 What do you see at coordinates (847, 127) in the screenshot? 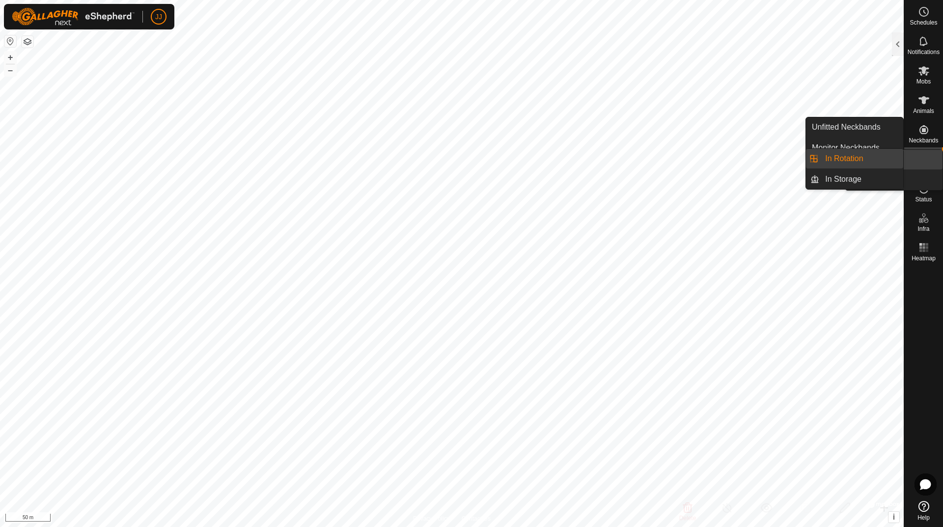
I see `span: Unfitted Neckbands` at bounding box center [847, 127].